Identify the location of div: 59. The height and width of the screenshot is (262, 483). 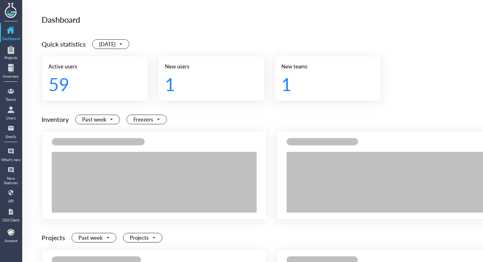
(92, 84).